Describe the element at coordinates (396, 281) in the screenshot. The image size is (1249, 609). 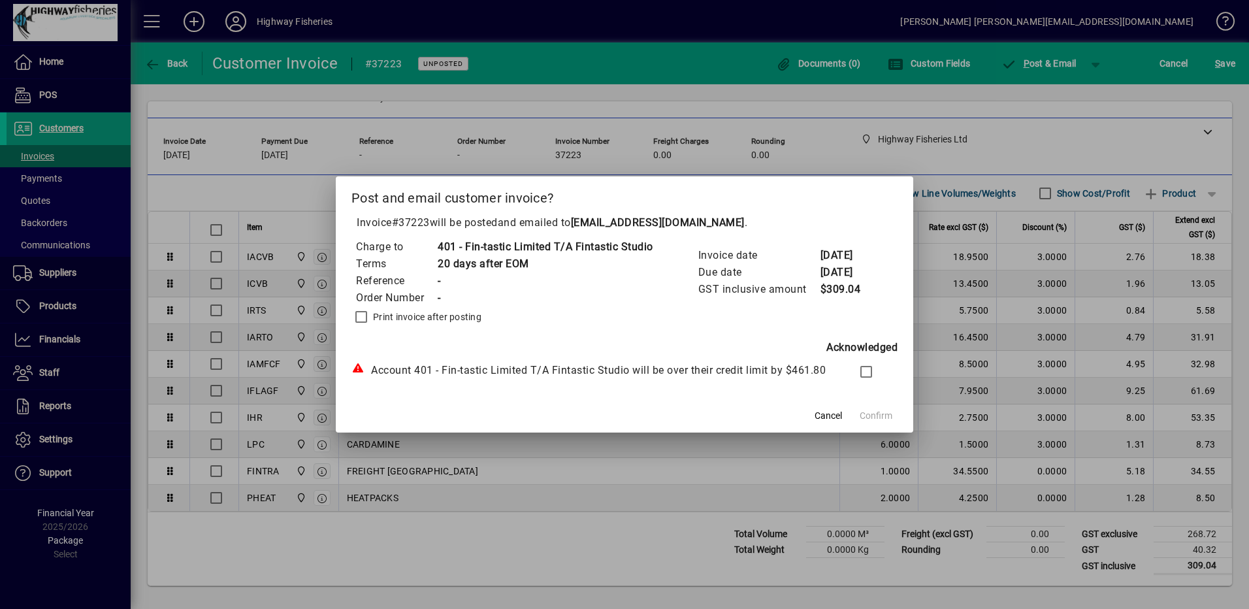
I see `td: Reference` at that location.